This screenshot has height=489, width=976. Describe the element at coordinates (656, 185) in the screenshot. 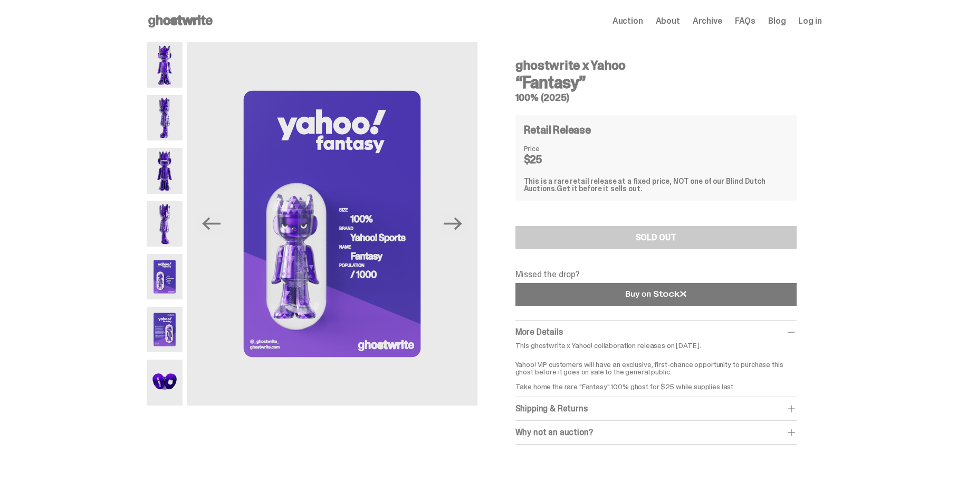

I see `div: This is a rare retail release at a fixed price, NOT one of our Blind Dutch Auctions.` at that location.